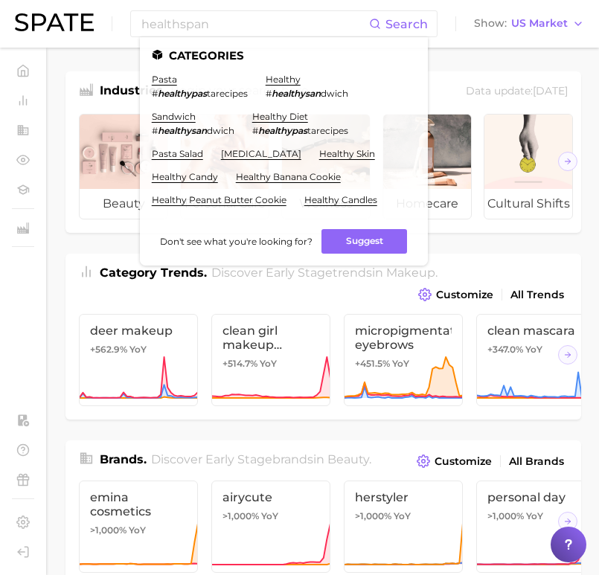 This screenshot has width=599, height=575. What do you see at coordinates (288, 176) in the screenshot?
I see `a: healthy banana cookie` at bounding box center [288, 176].